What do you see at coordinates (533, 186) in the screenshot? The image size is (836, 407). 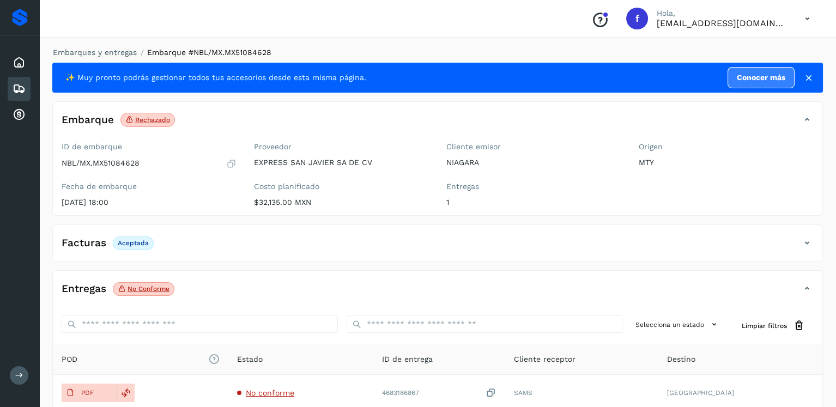 I see `label: Entregas` at bounding box center [533, 186].